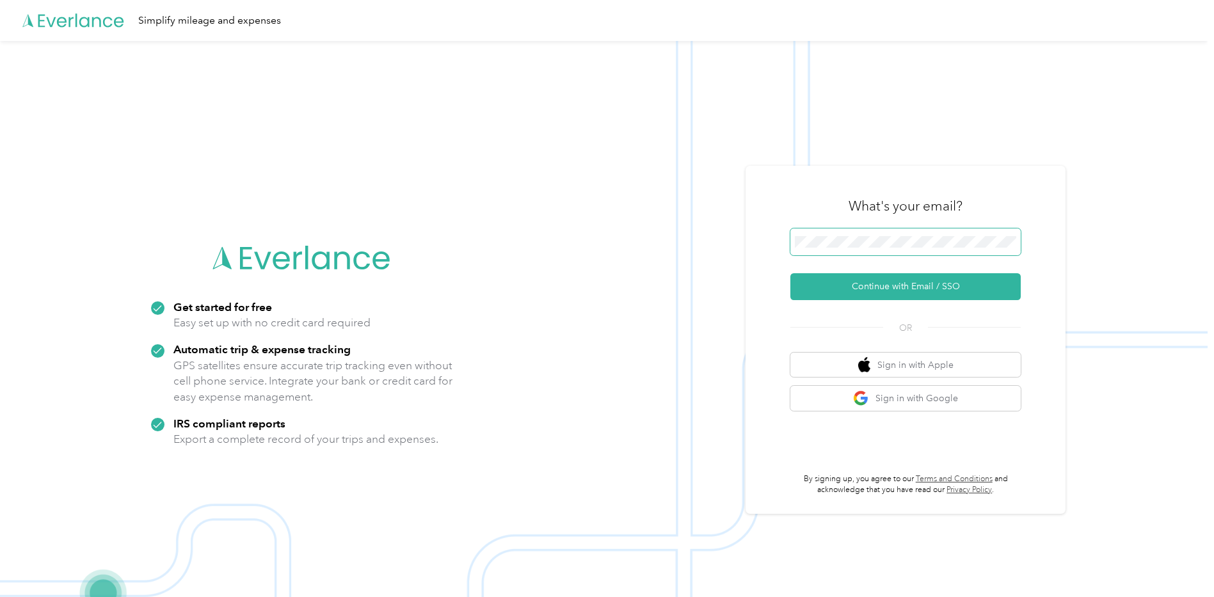 The width and height of the screenshot is (1214, 597). I want to click on strong: IRS compliant reports, so click(229, 423).